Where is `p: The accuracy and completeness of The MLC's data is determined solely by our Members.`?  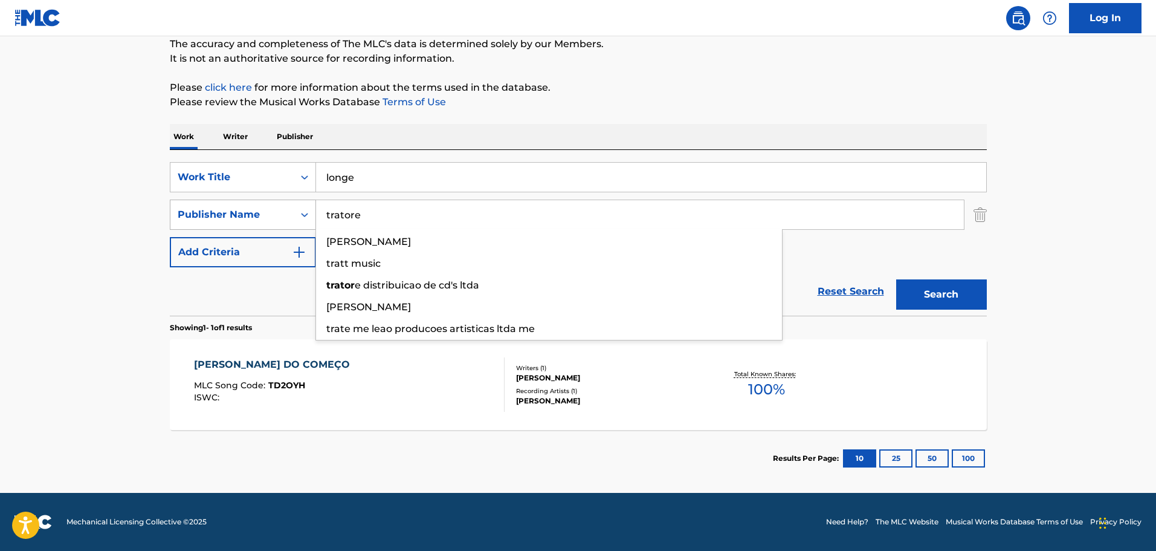
p: The accuracy and completeness of The MLC's data is determined solely by our Members. is located at coordinates (578, 44).